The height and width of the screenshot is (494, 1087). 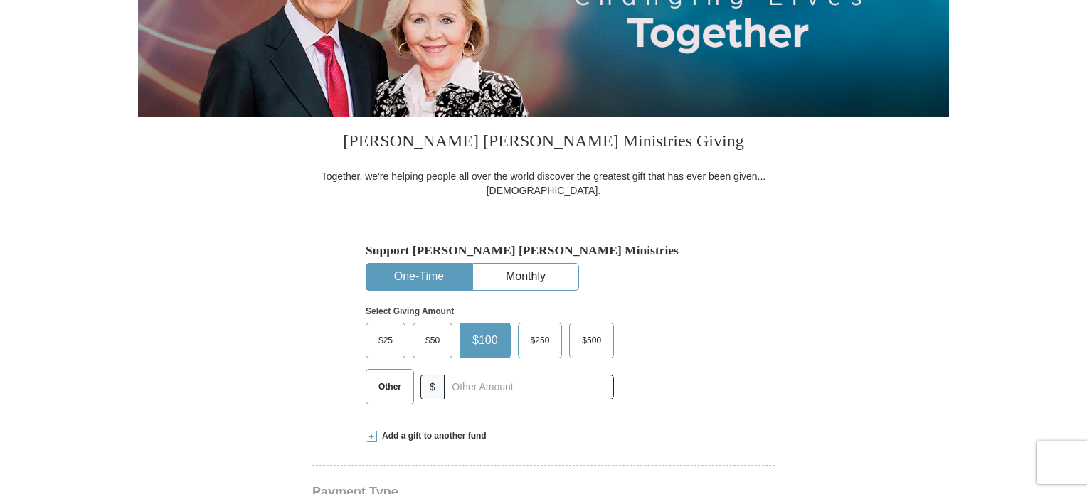 What do you see at coordinates (526, 277) in the screenshot?
I see `button: Monthly` at bounding box center [526, 277].